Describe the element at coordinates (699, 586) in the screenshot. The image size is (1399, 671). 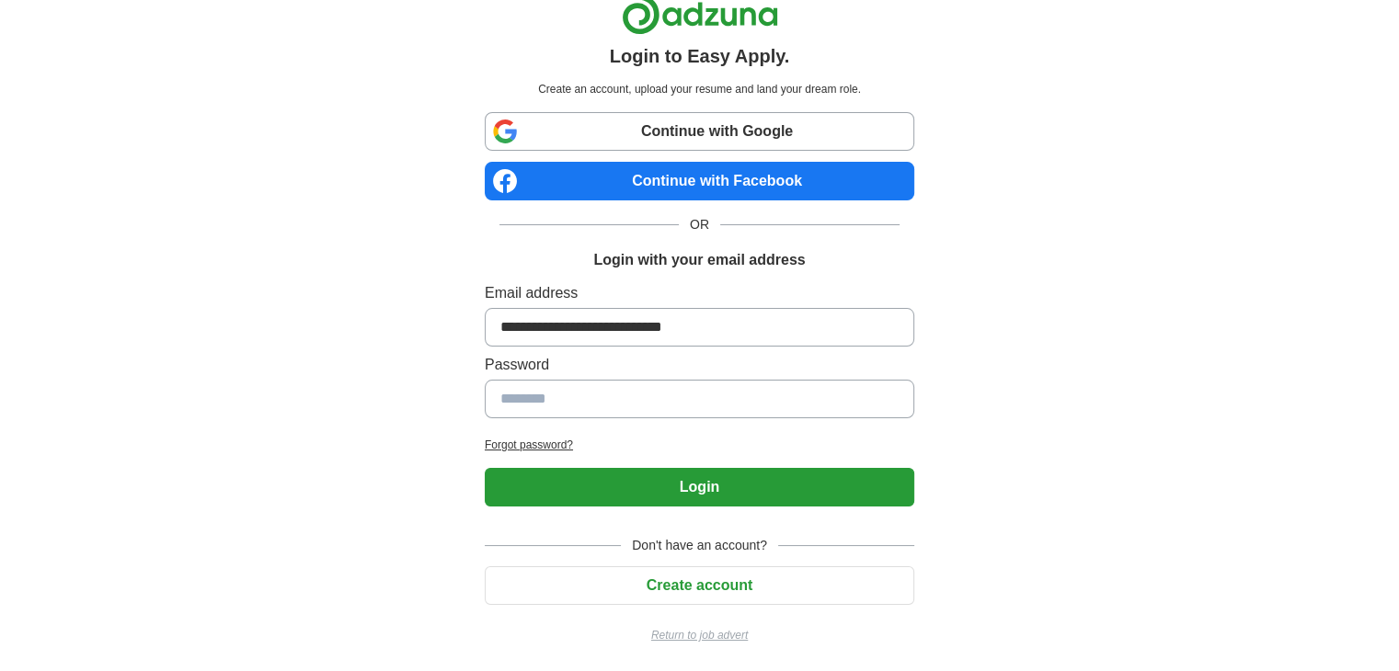
I see `button: Create account` at that location.